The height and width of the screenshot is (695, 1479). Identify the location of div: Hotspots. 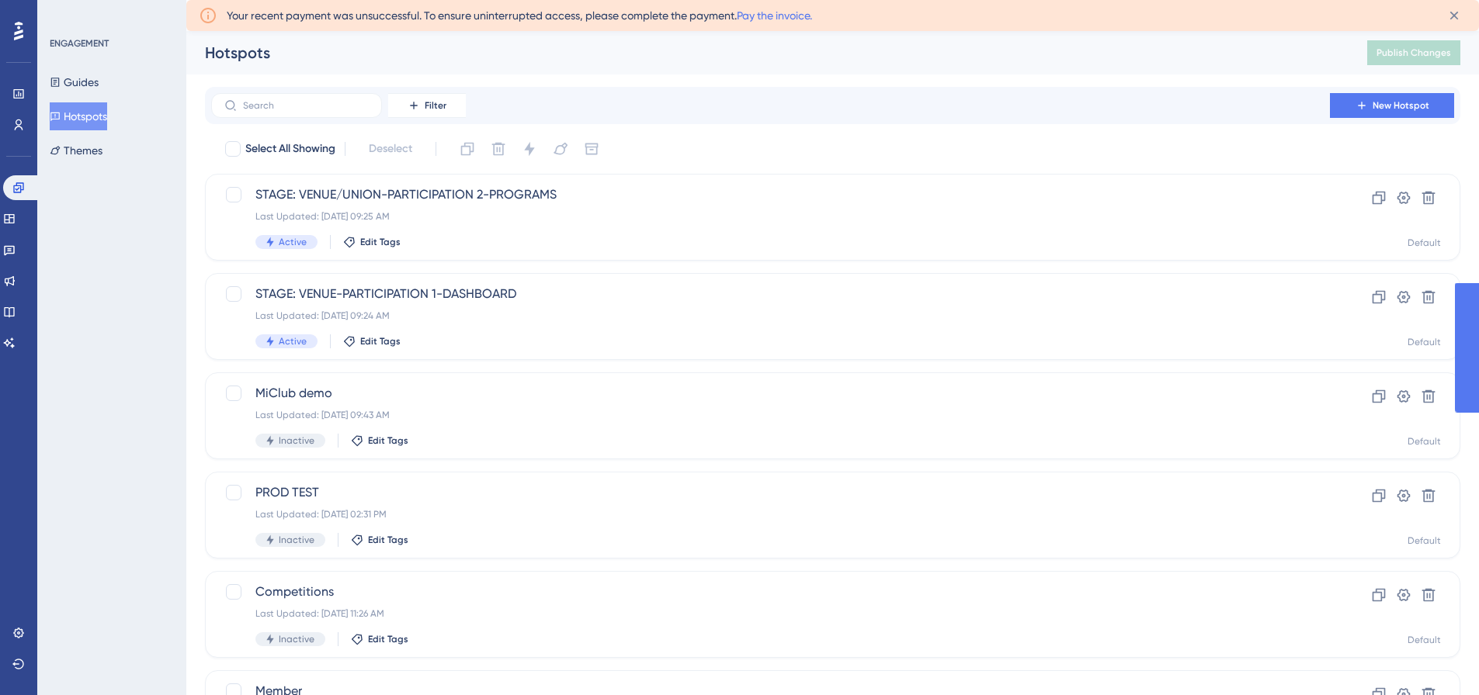
(766, 53).